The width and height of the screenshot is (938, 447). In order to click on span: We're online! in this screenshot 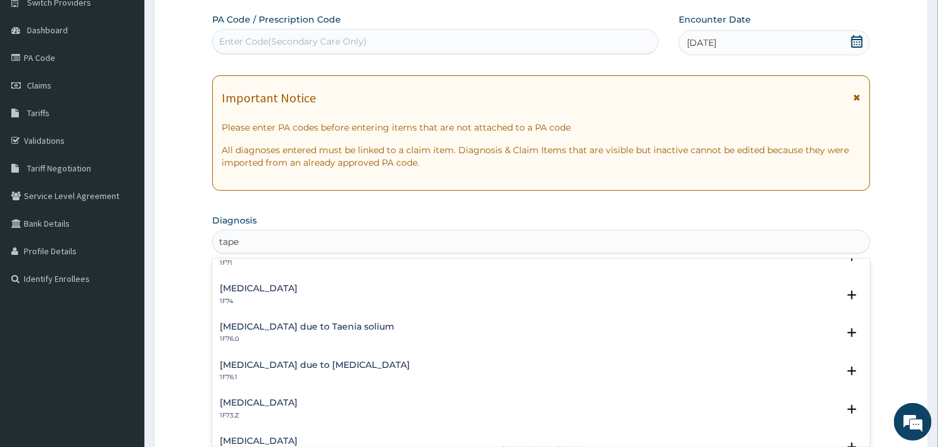, I will do `click(123, 203)`.